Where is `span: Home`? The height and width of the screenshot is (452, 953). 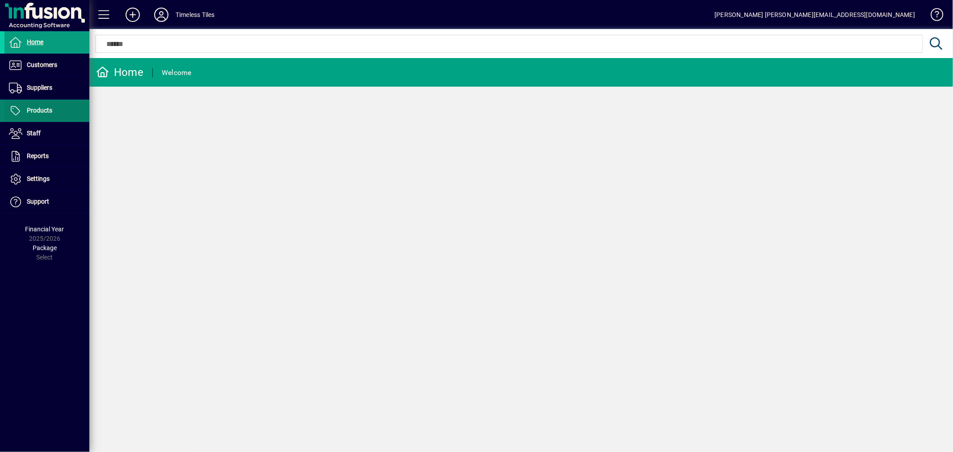
span: Home is located at coordinates (35, 42).